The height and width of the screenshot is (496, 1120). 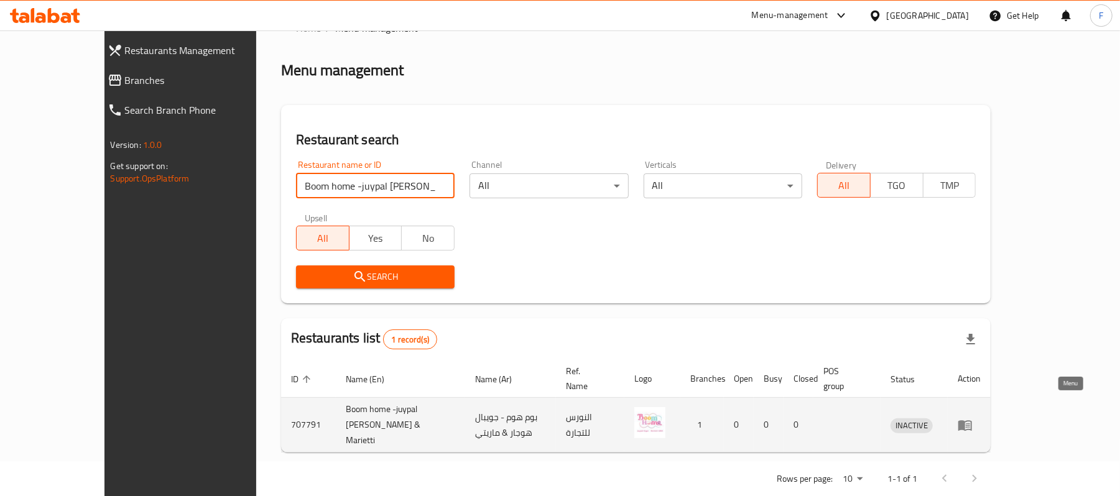 I want to click on td: بوم هوم - جويبال هوجار & ماريتي, so click(x=511, y=426).